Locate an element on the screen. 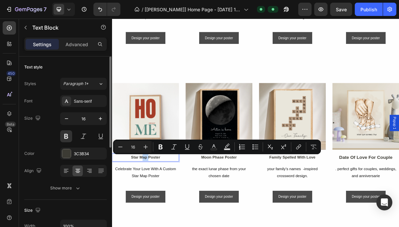  p: Advanced is located at coordinates (77, 44).